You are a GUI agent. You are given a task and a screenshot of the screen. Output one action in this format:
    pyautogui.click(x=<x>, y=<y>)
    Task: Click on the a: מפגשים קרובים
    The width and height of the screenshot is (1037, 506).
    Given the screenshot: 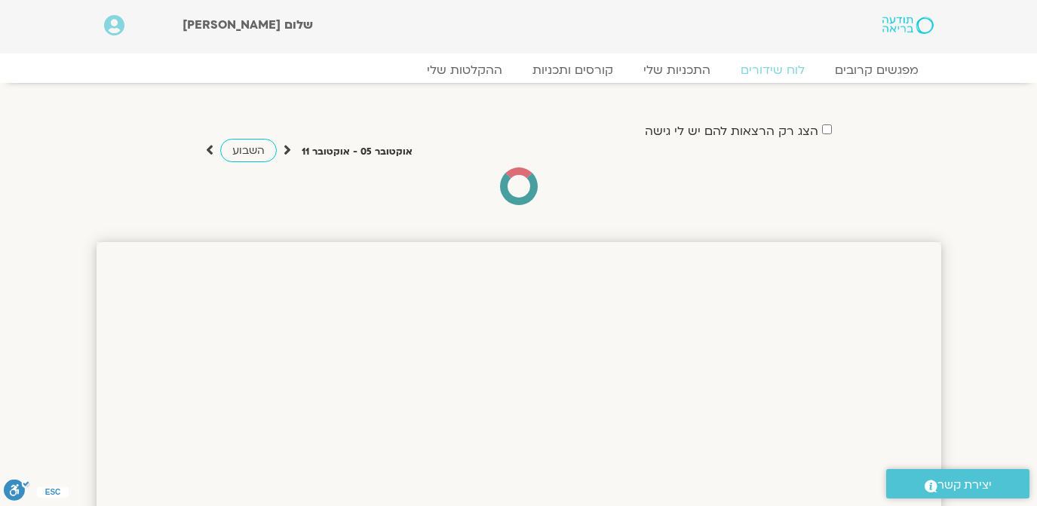 What is the action you would take?
    pyautogui.click(x=876, y=70)
    